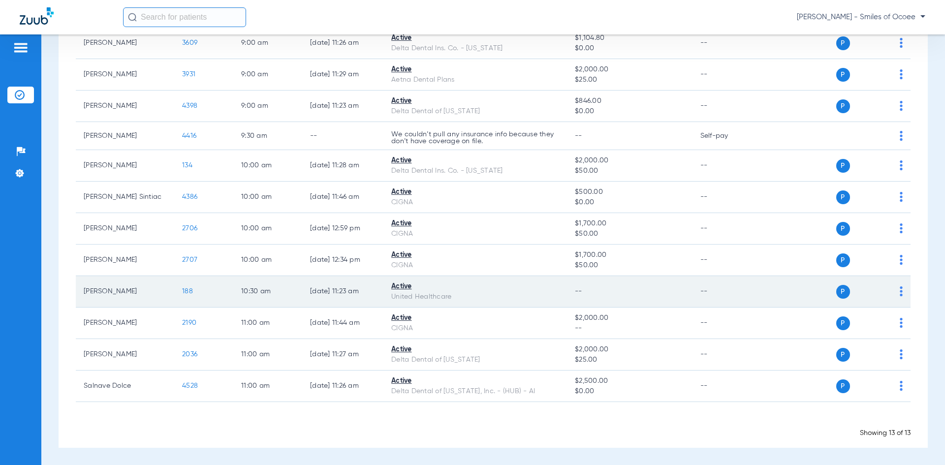  Describe the element at coordinates (475, 138) in the screenshot. I see `p: We couldn’t pull any insurance info because they don’t have coverage on file.` at that location.